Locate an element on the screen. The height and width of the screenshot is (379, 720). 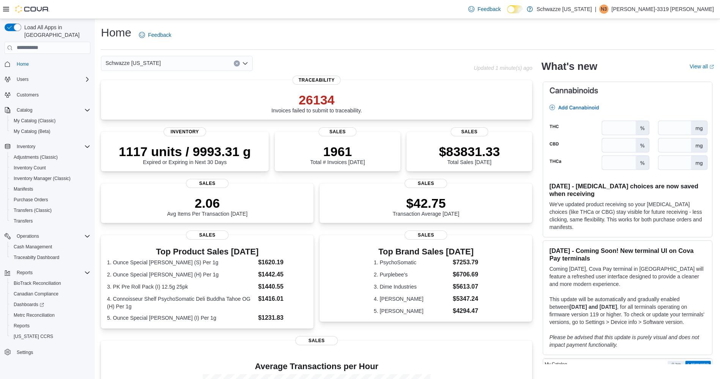
button: My Catalog (Classic) is located at coordinates (50, 121).